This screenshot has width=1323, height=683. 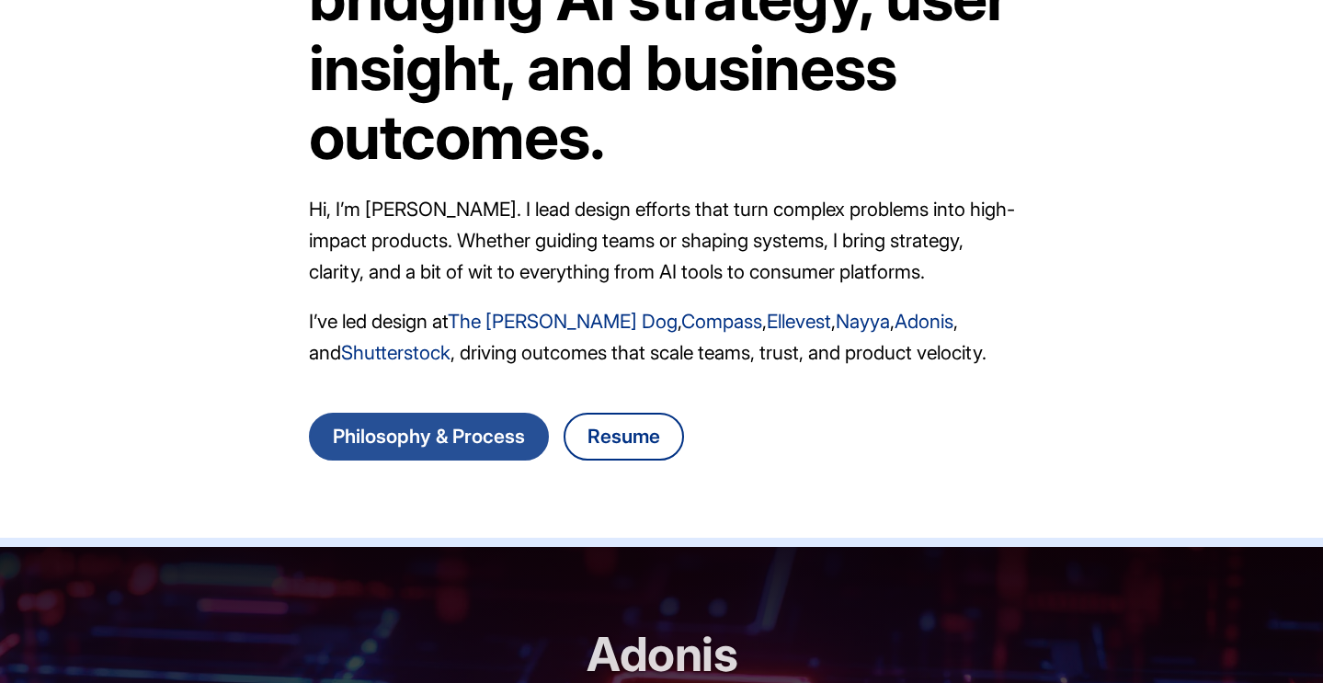 What do you see at coordinates (863, 321) in the screenshot?
I see `a: Nayya` at bounding box center [863, 321].